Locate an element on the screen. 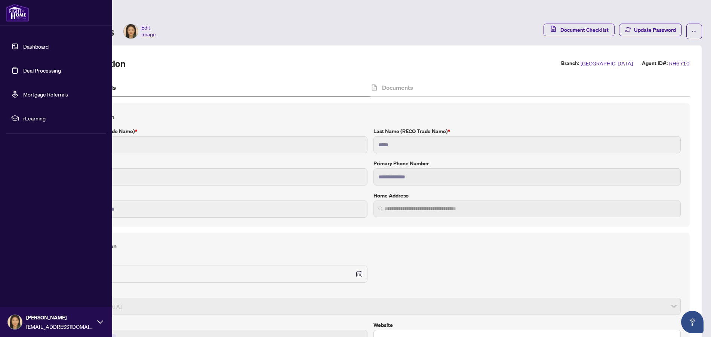  span: Document Checklist is located at coordinates (584, 30).